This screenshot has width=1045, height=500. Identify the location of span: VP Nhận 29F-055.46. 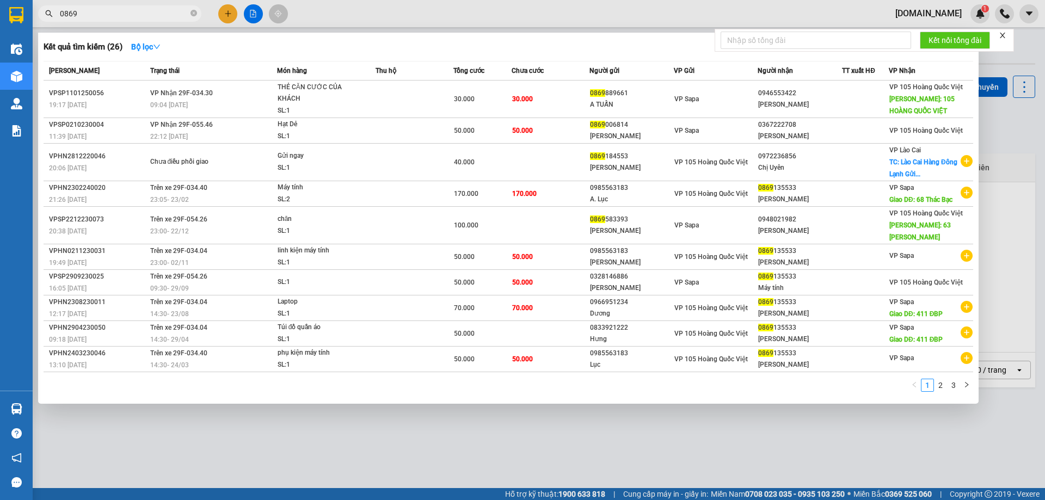
(181, 125).